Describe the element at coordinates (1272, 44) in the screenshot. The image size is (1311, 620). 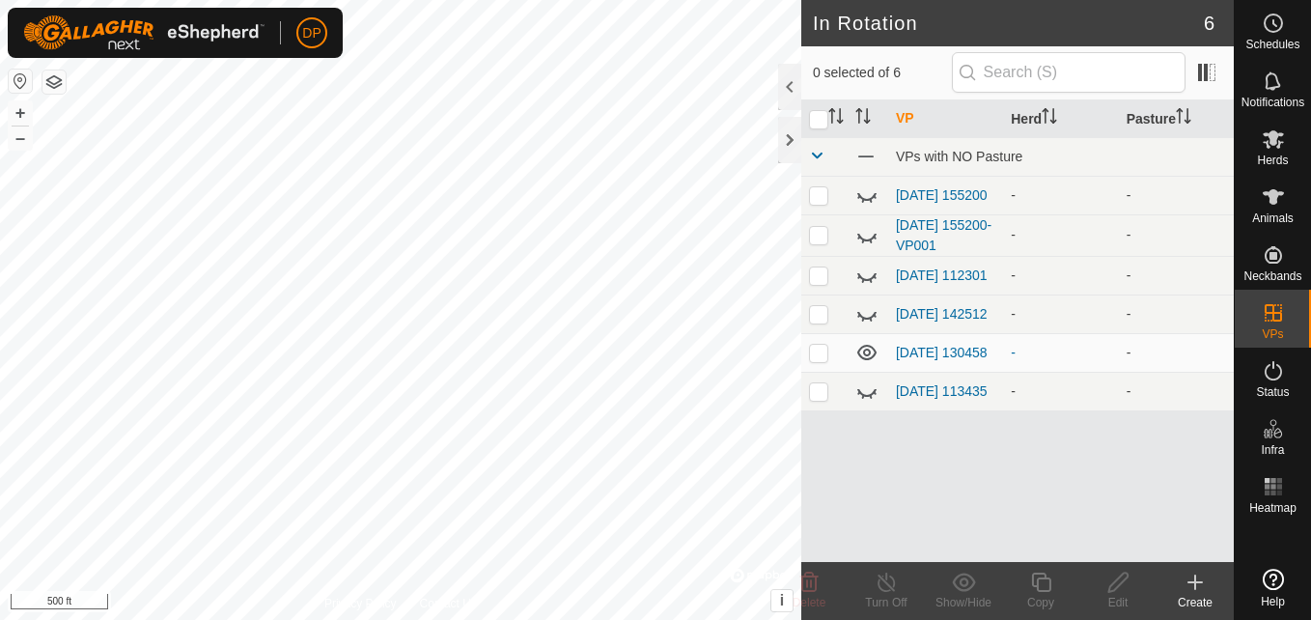
I see `span: Schedules` at that location.